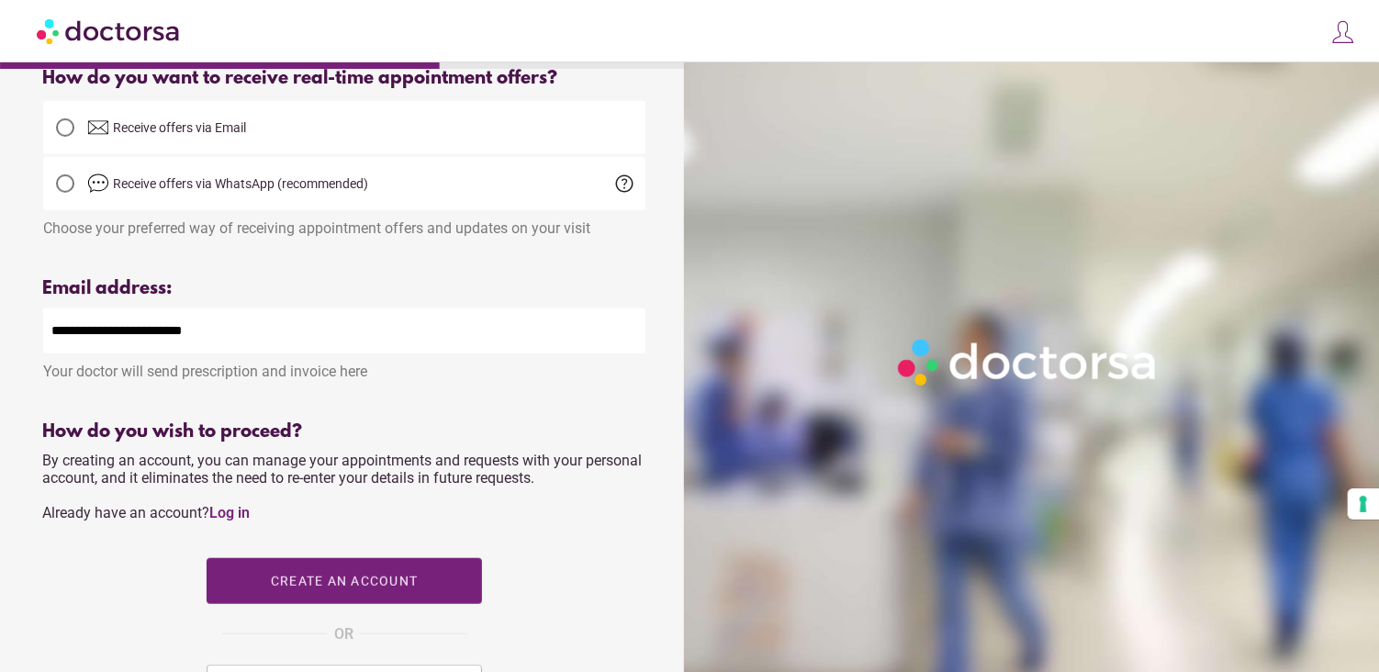  I want to click on div: How do you want to receive real-time appointment offers?, so click(344, 78).